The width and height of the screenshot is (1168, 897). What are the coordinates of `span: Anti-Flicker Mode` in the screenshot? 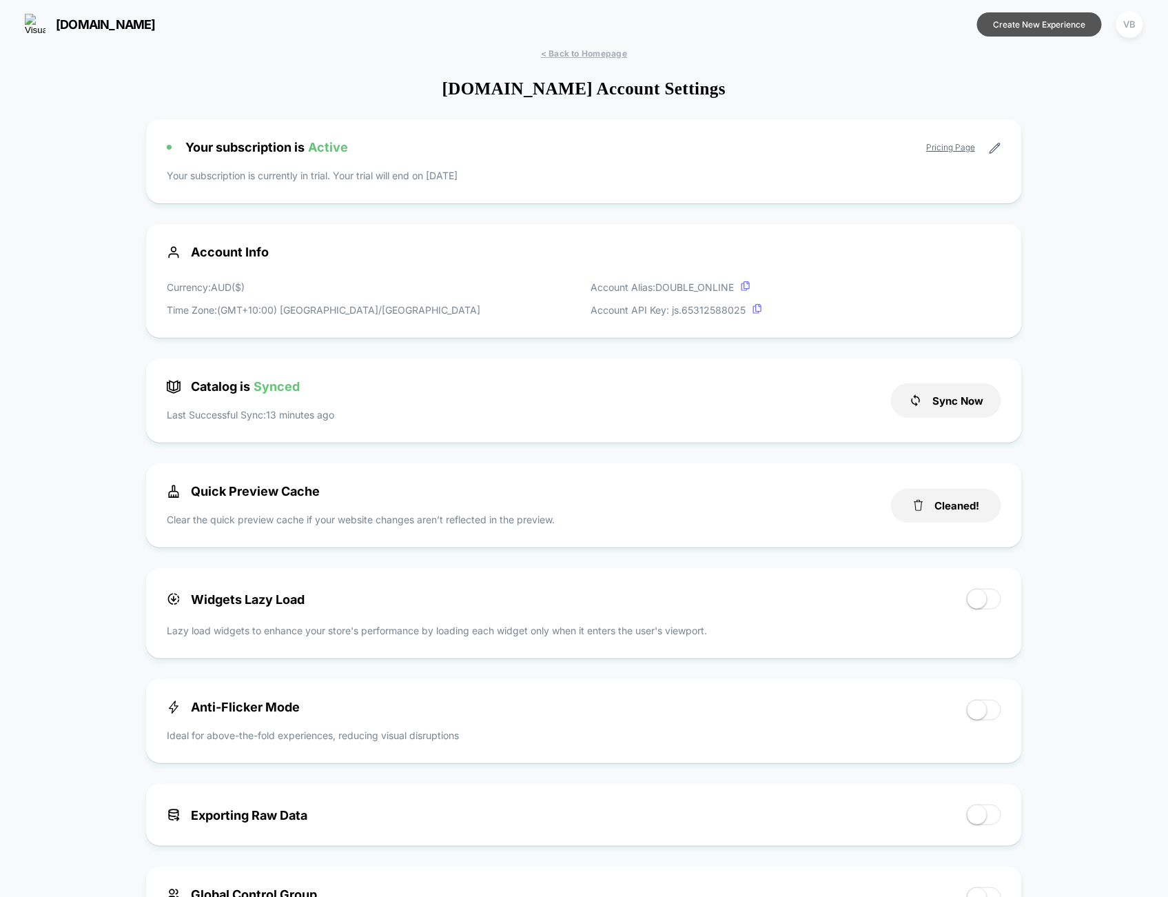 It's located at (233, 706).